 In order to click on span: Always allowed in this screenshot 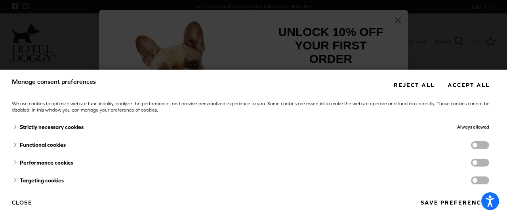, I will do `click(473, 127)`.